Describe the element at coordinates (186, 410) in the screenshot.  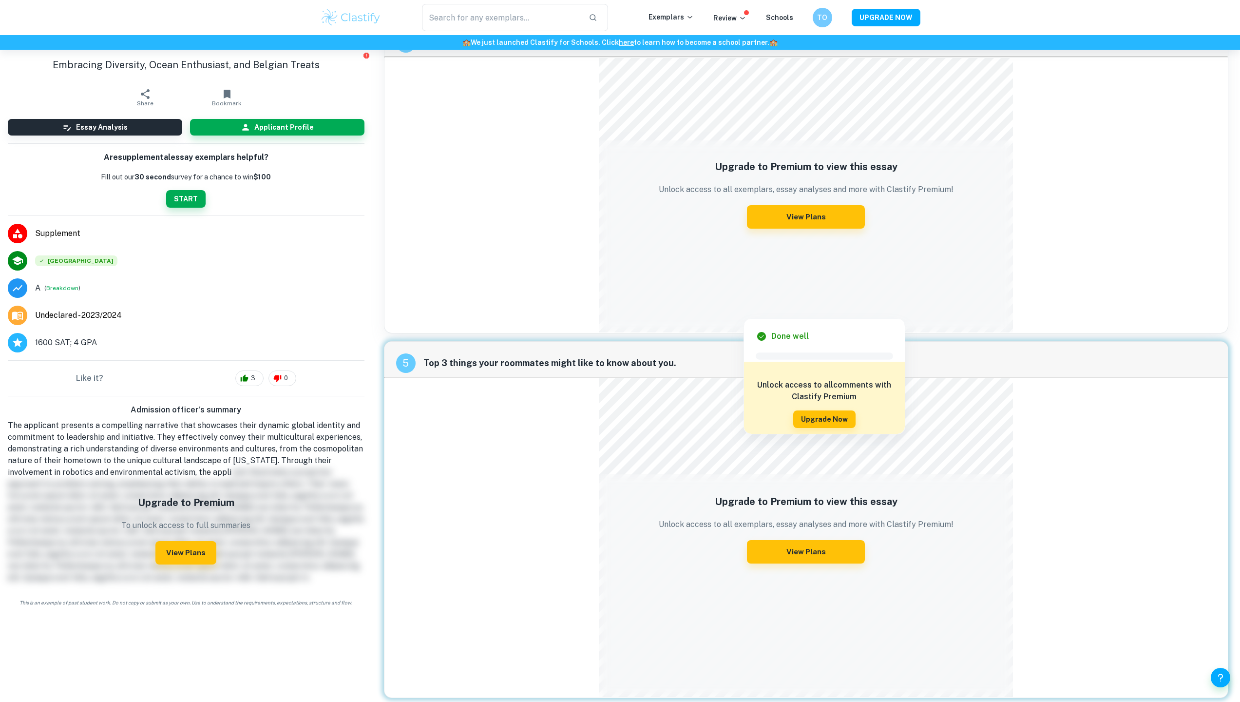
I see `h6: Admission officer's summary` at that location.